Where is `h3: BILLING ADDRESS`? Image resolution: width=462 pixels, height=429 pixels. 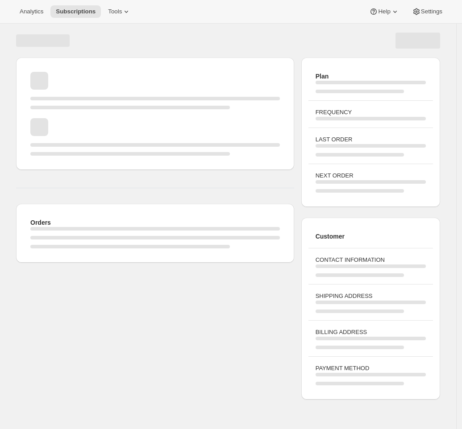 h3: BILLING ADDRESS is located at coordinates (370, 332).